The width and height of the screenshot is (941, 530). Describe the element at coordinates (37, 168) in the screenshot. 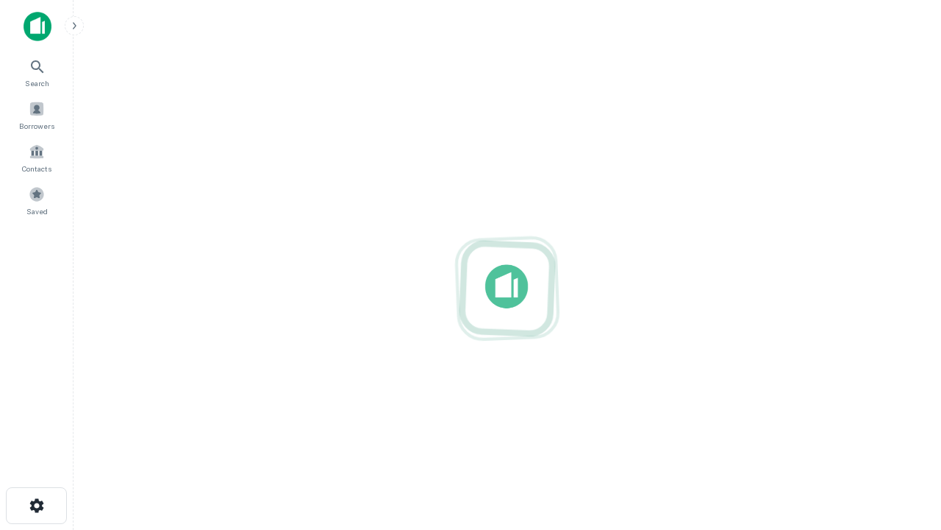

I see `span: Contacts` at that location.